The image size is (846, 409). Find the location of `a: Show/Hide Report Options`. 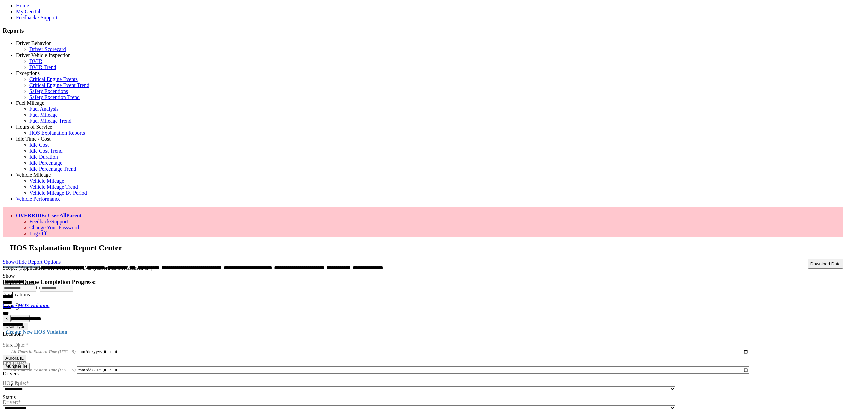

a: Show/Hide Report Options is located at coordinates (32, 262).